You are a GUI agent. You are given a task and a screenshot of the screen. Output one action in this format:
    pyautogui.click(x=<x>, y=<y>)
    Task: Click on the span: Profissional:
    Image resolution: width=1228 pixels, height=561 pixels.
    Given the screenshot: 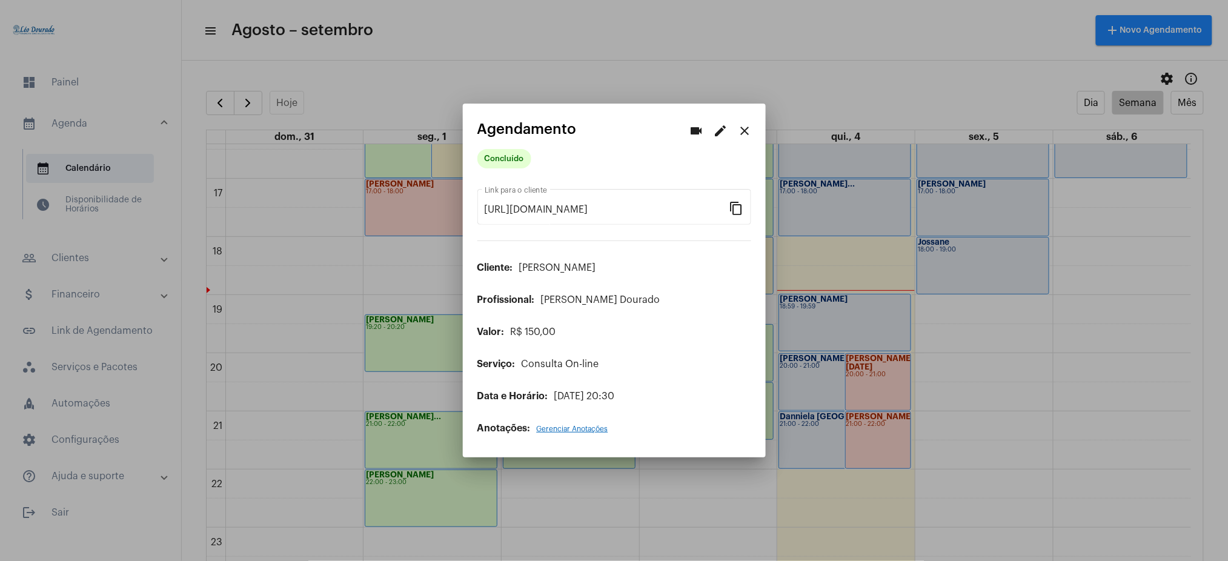 What is the action you would take?
    pyautogui.click(x=506, y=300)
    